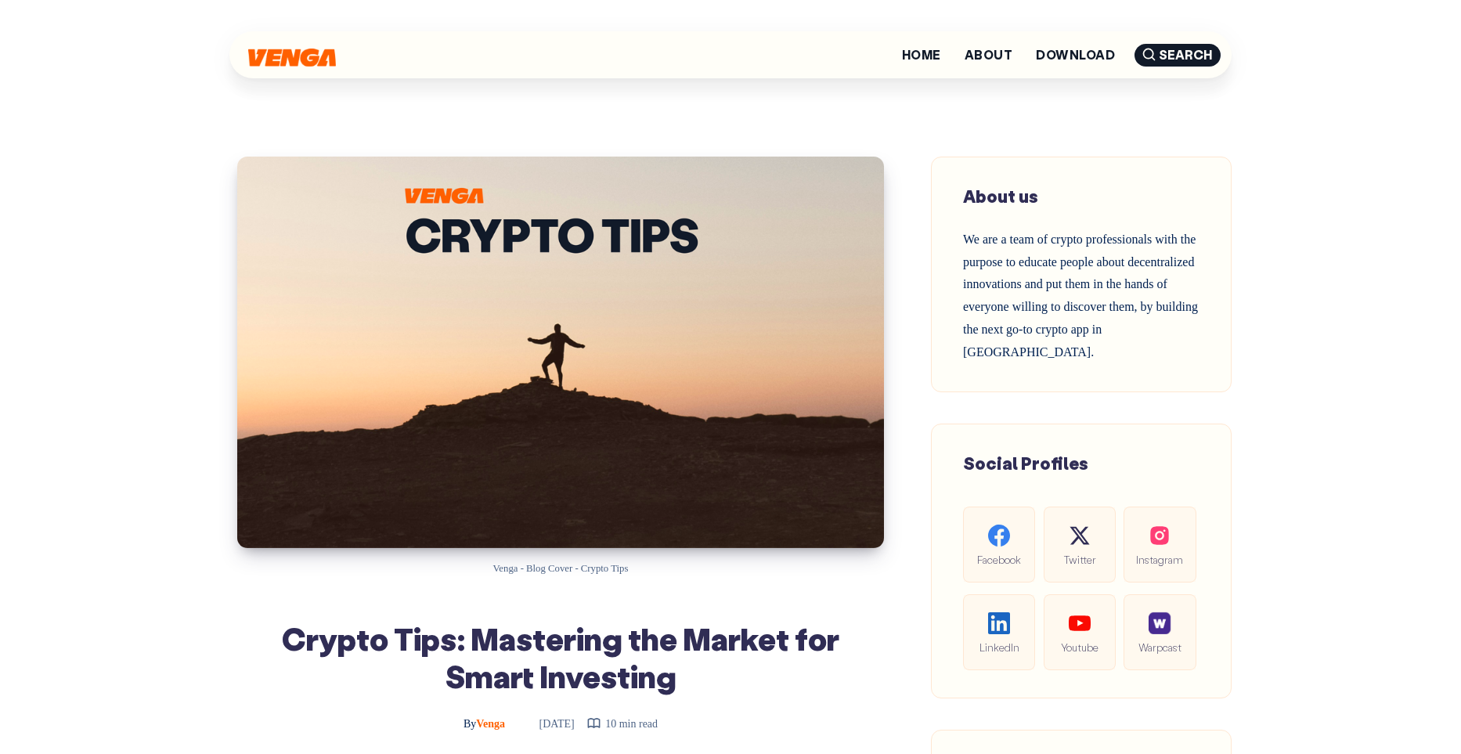  I want to click on span: Facebook, so click(999, 559).